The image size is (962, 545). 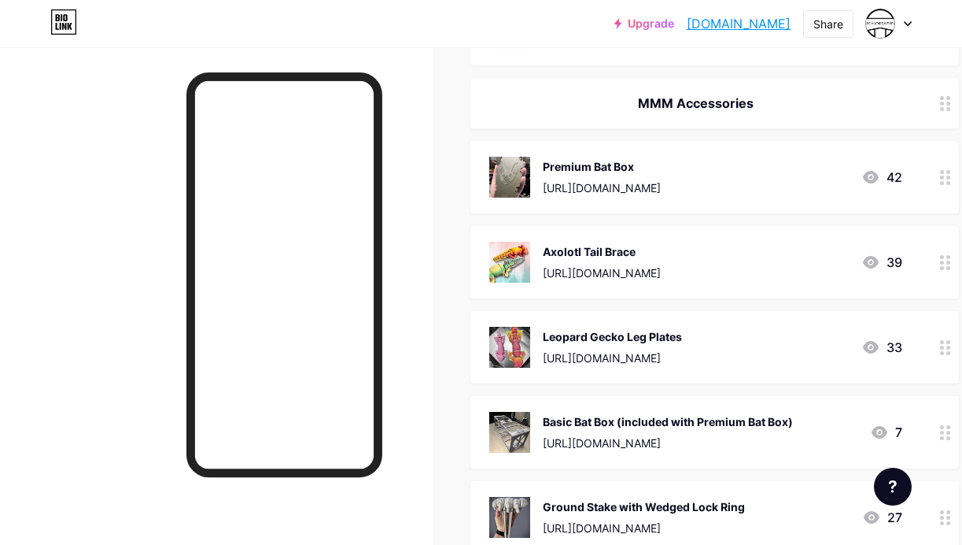 I want to click on div: Basic Bat Box (included with Premium Bat Box), so click(x=668, y=421).